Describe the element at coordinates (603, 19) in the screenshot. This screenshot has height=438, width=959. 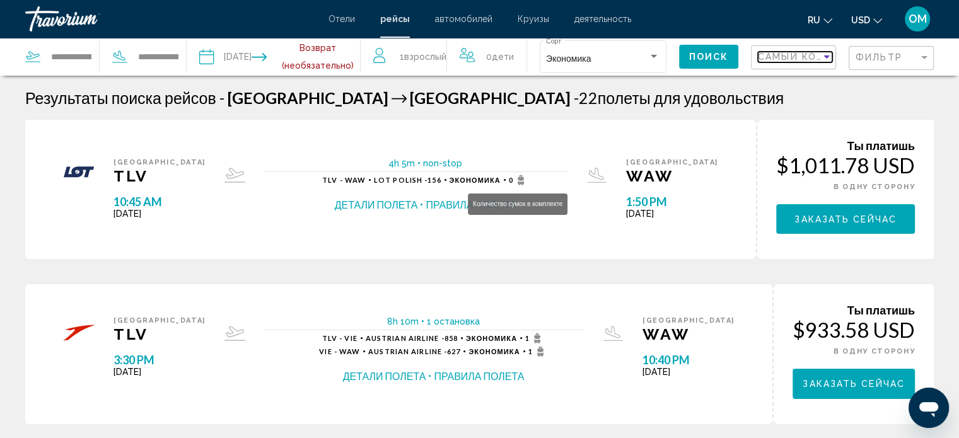
I see `a: деятельность` at that location.